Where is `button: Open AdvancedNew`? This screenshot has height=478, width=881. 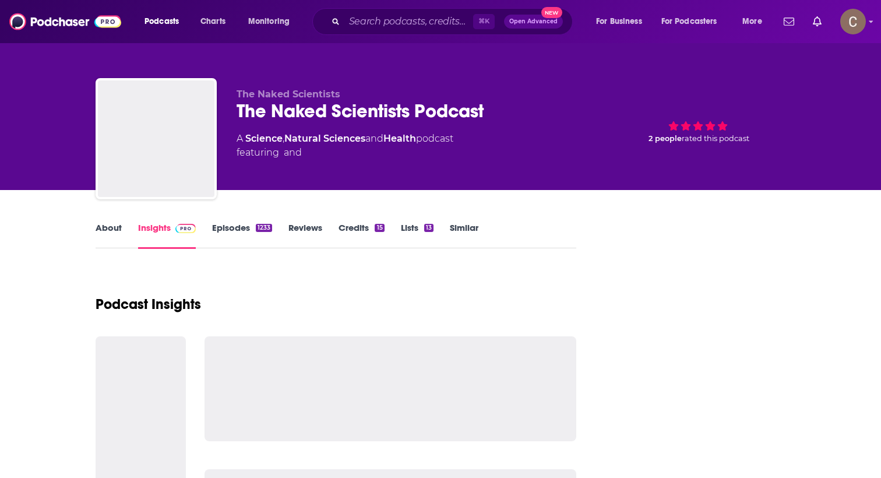 button: Open AdvancedNew is located at coordinates (533, 22).